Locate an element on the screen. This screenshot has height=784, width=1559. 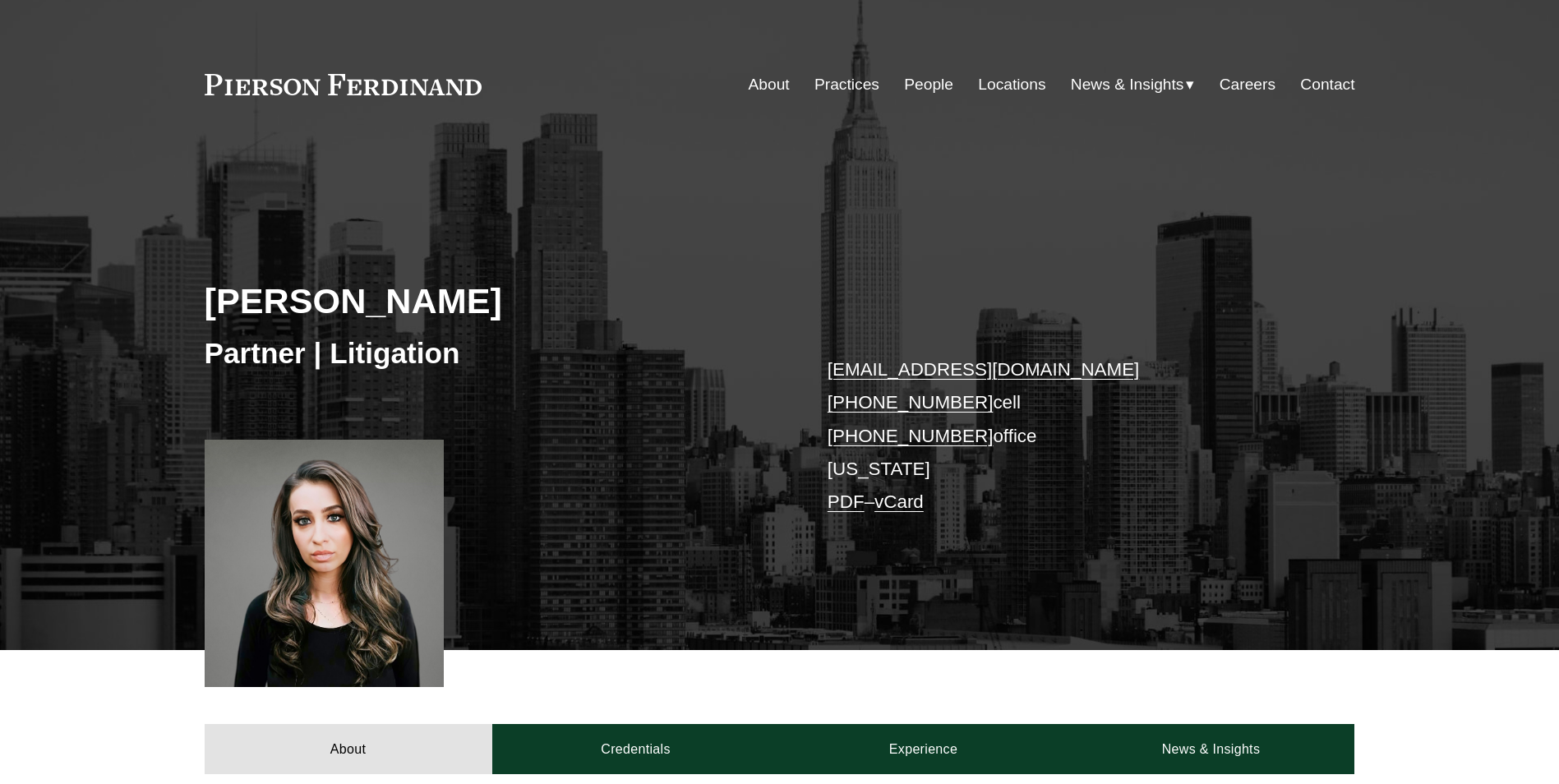
h3: Partner | Litigation is located at coordinates (492, 353).